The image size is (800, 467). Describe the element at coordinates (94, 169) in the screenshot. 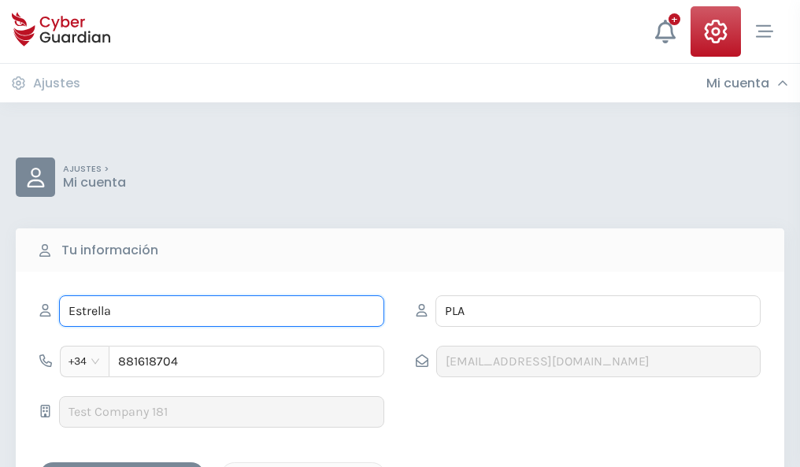

I see `p: AJUSTES >` at that location.